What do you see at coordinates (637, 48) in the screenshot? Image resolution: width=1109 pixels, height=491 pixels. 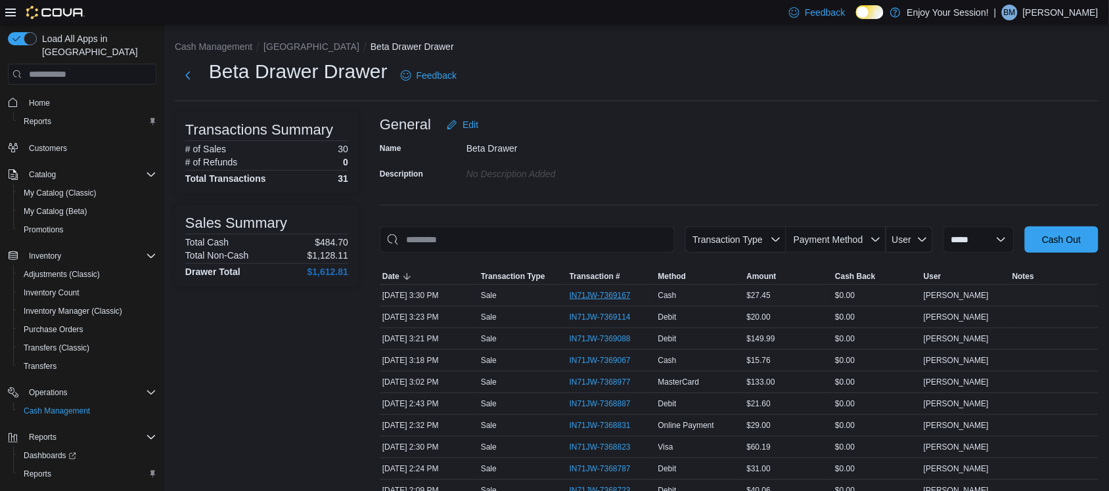 I see `nav: An example of EuiBreadcrumbs` at bounding box center [637, 48].